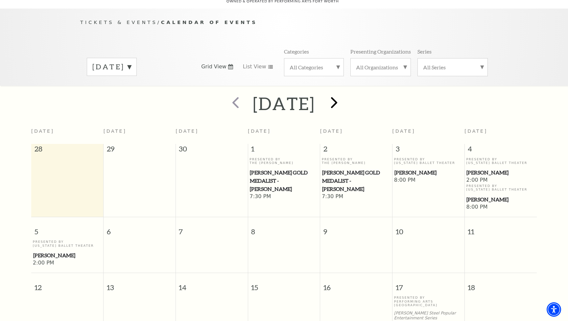  Describe the element at coordinates (67, 150) in the screenshot. I see `span: 28` at that location.